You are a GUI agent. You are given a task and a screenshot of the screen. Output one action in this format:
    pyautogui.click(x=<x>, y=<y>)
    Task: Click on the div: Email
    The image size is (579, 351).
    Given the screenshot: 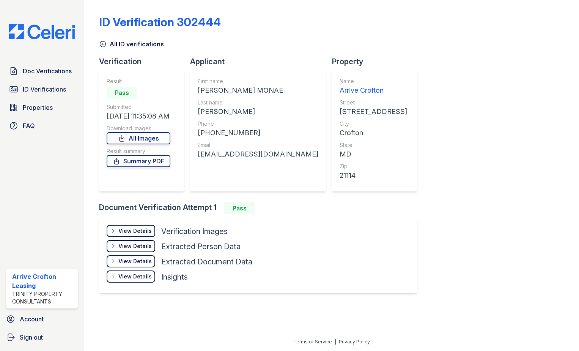 What is the action you would take?
    pyautogui.click(x=258, y=145)
    